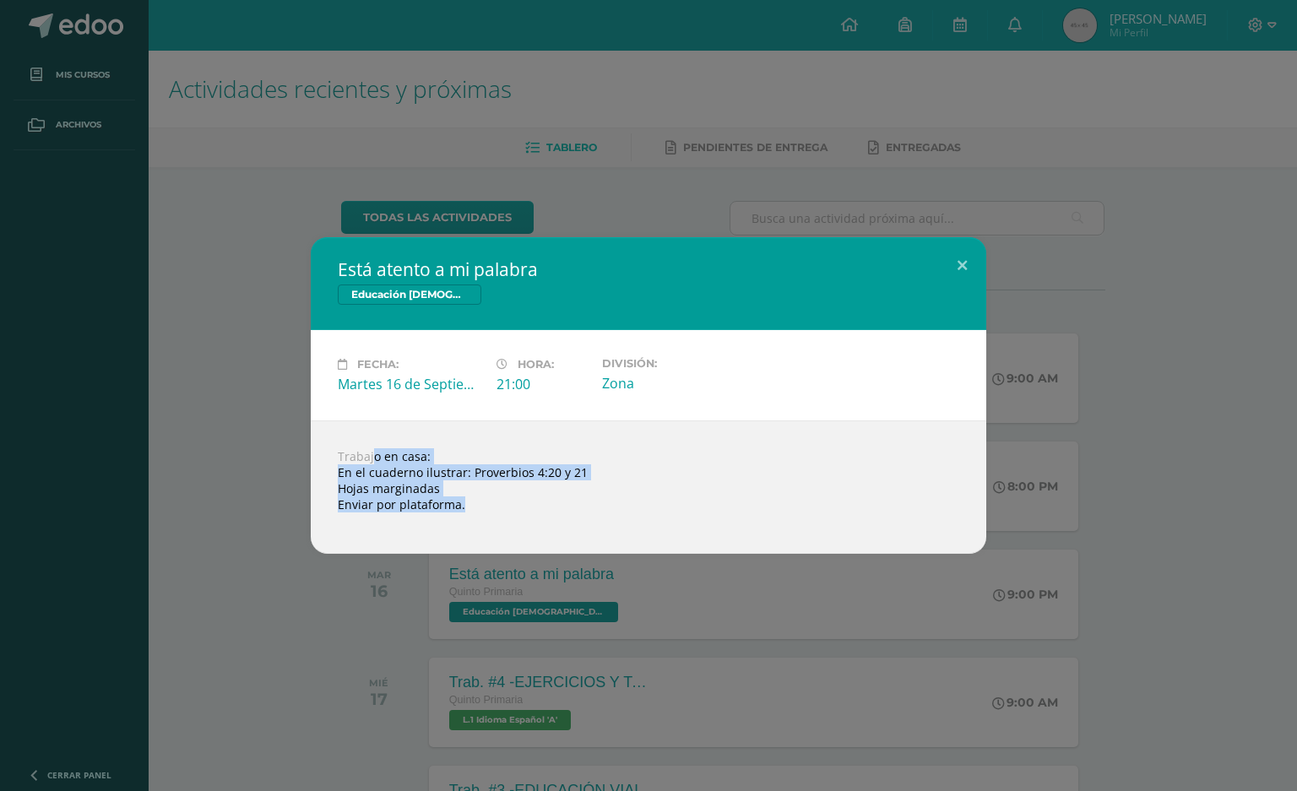 The height and width of the screenshot is (791, 1297). Describe the element at coordinates (542, 384) in the screenshot. I see `div: 21:00` at that location.